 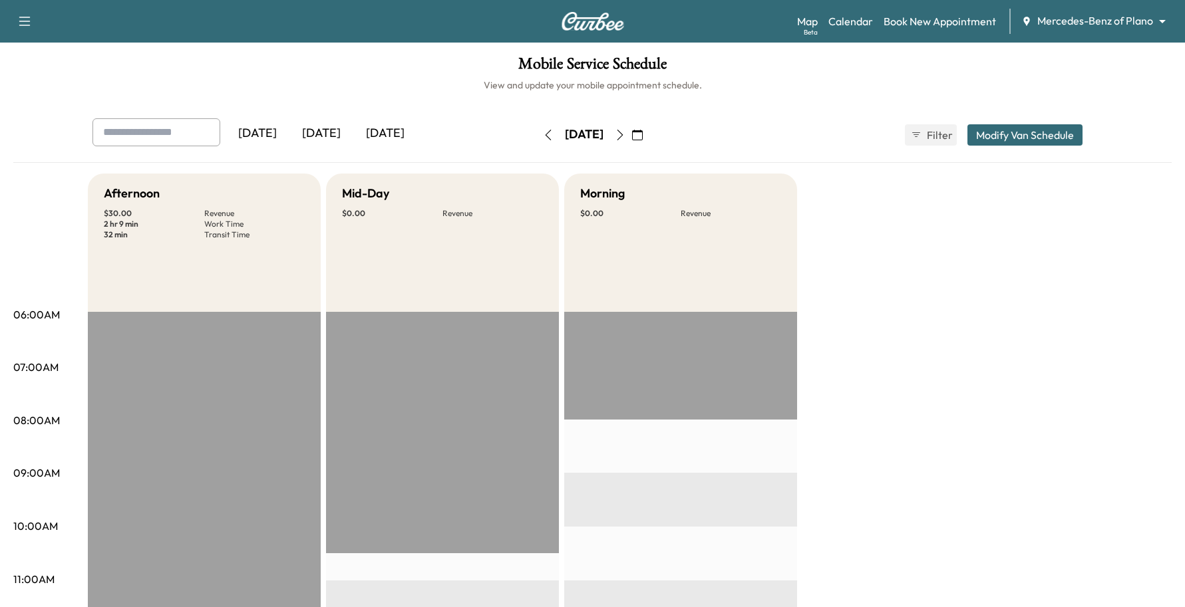 I want to click on p: 09:00AM, so click(x=37, y=473).